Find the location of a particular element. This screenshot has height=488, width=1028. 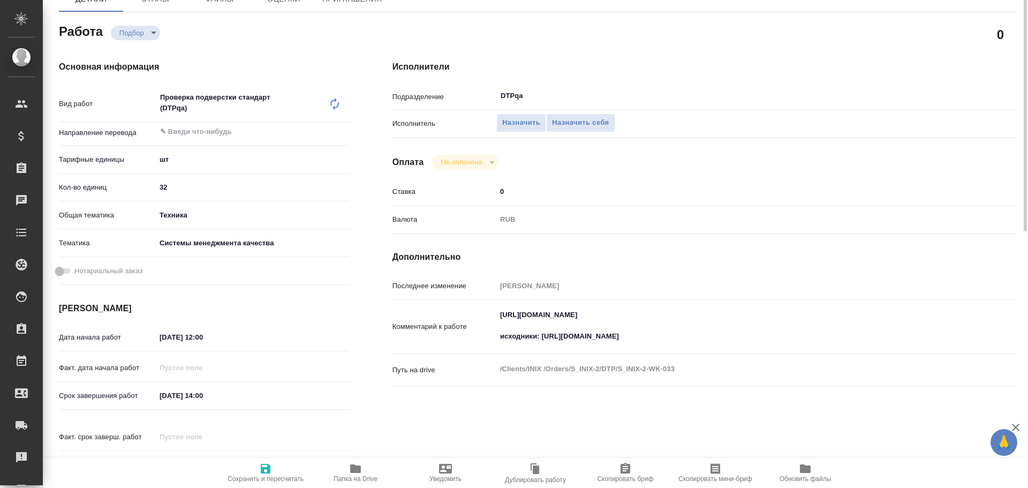

p: Срок завершения работ is located at coordinates (107, 396).